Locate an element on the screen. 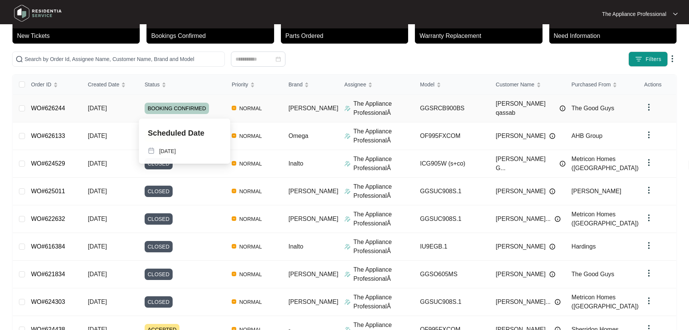  td: ICG905W (s+co) is located at coordinates (452, 164).